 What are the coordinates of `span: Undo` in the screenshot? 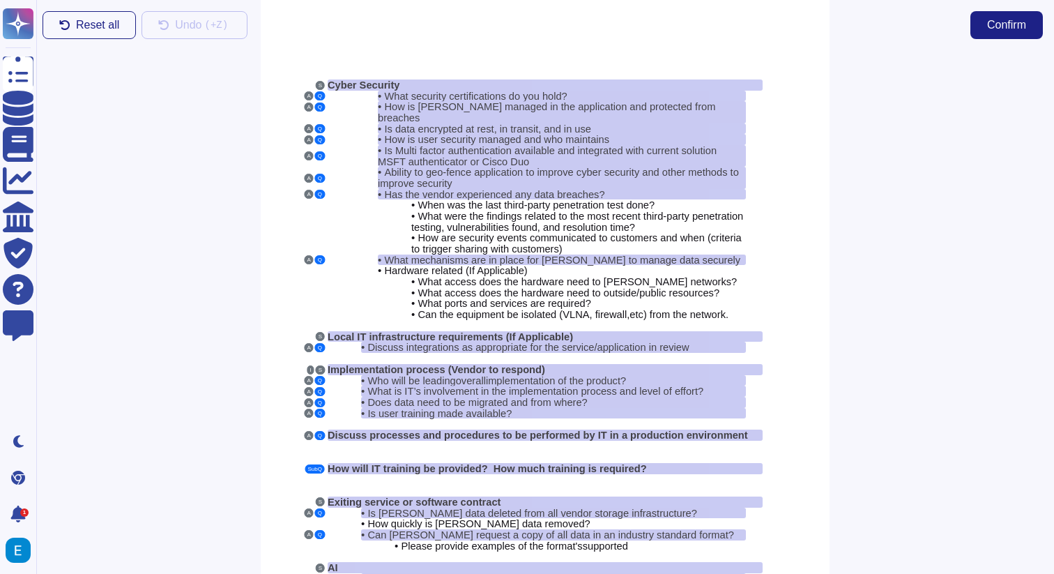 It's located at (203, 25).